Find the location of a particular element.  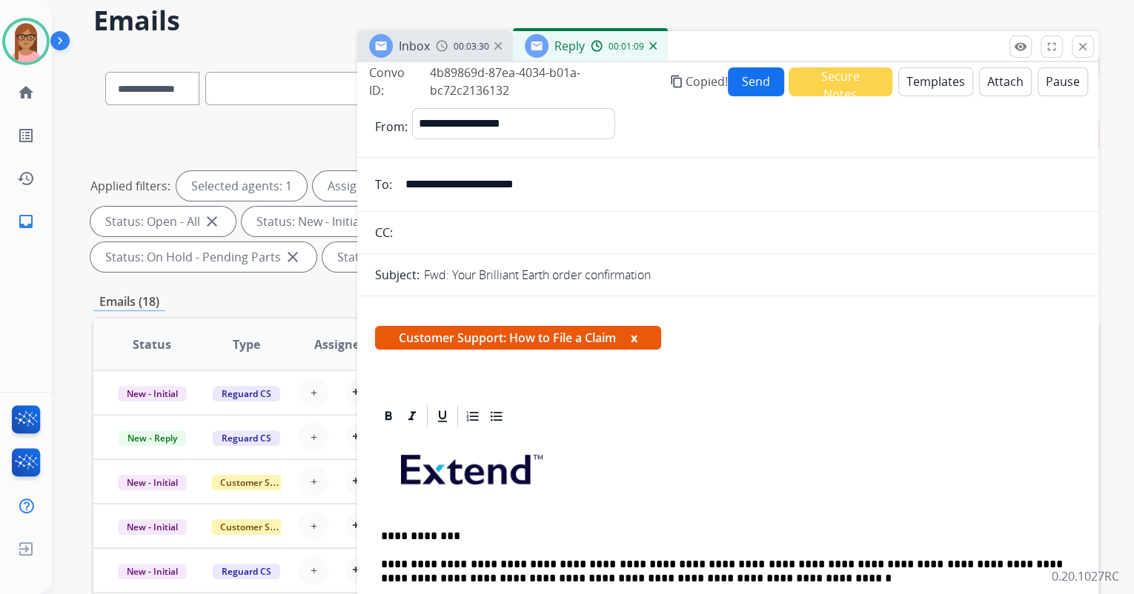

span: 00:03:30 is located at coordinates (471, 47).